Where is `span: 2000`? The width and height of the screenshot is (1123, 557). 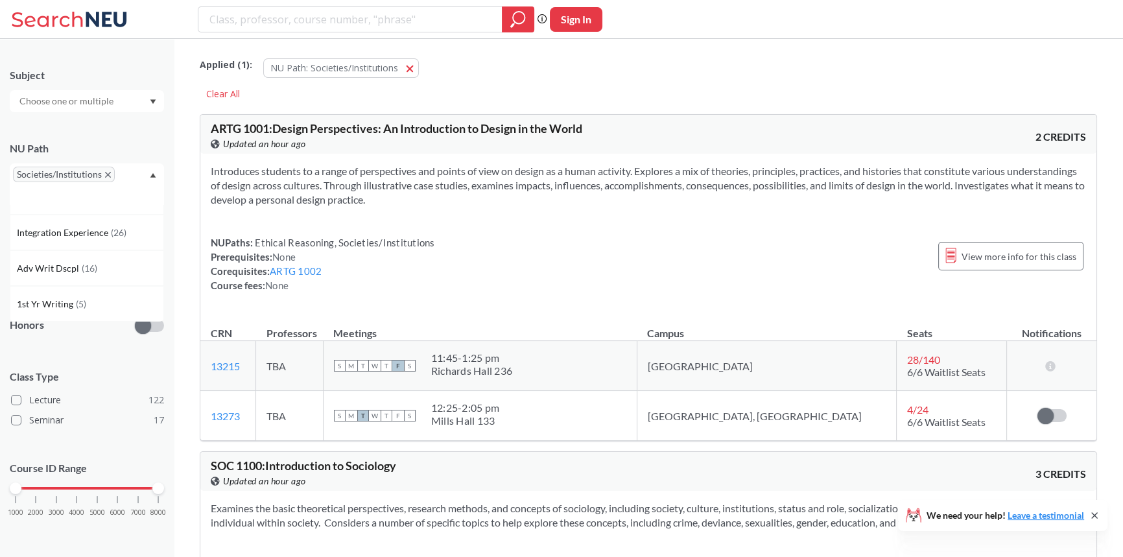 span: 2000 is located at coordinates (36, 512).